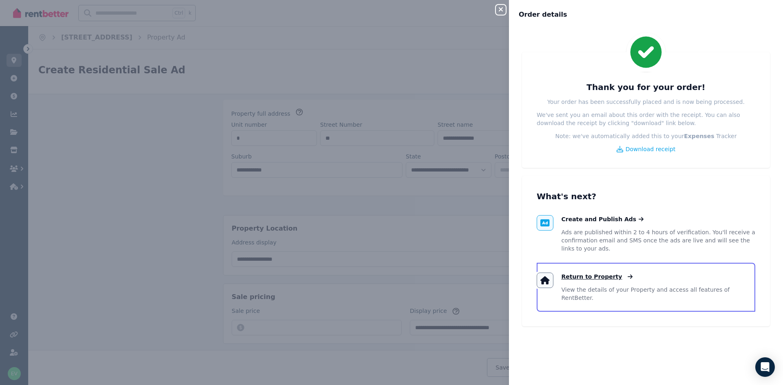  What do you see at coordinates (645, 87) in the screenshot?
I see `h3: Thank you for your order!` at bounding box center [645, 87].